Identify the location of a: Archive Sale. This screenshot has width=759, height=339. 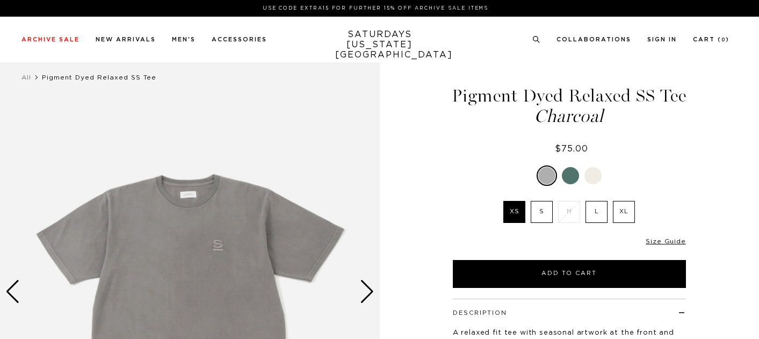
(50, 39).